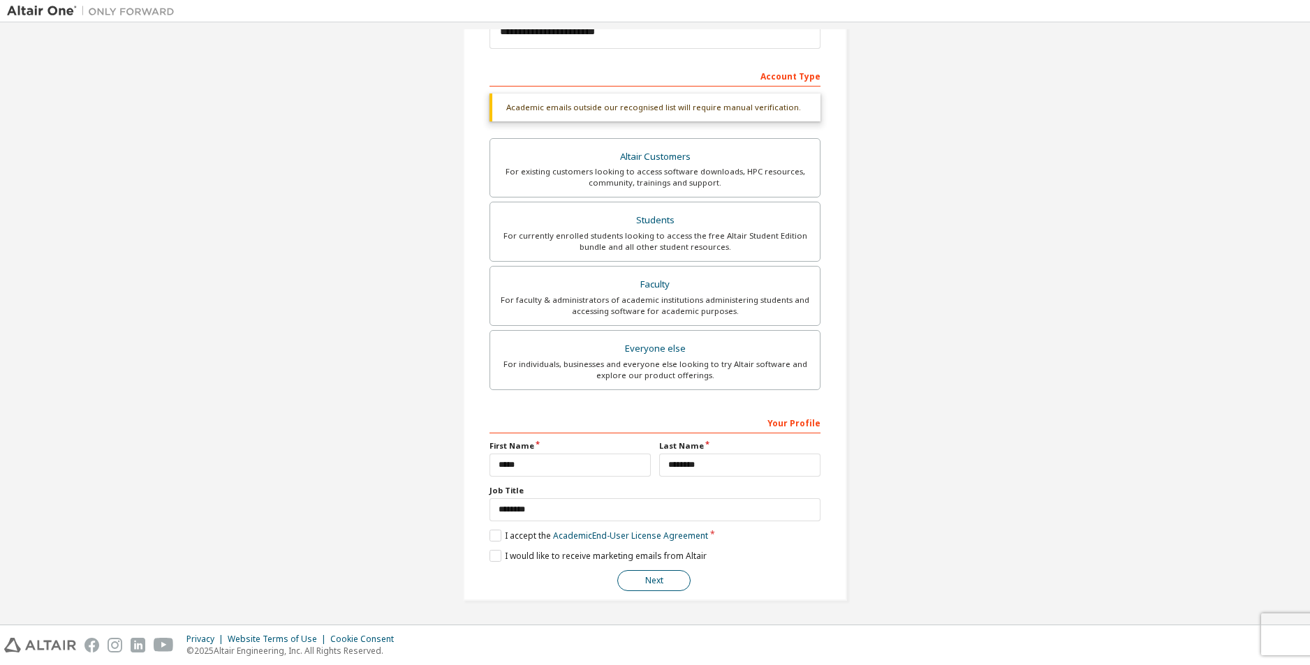 The width and height of the screenshot is (1310, 665). I want to click on div: Privacy, so click(207, 640).